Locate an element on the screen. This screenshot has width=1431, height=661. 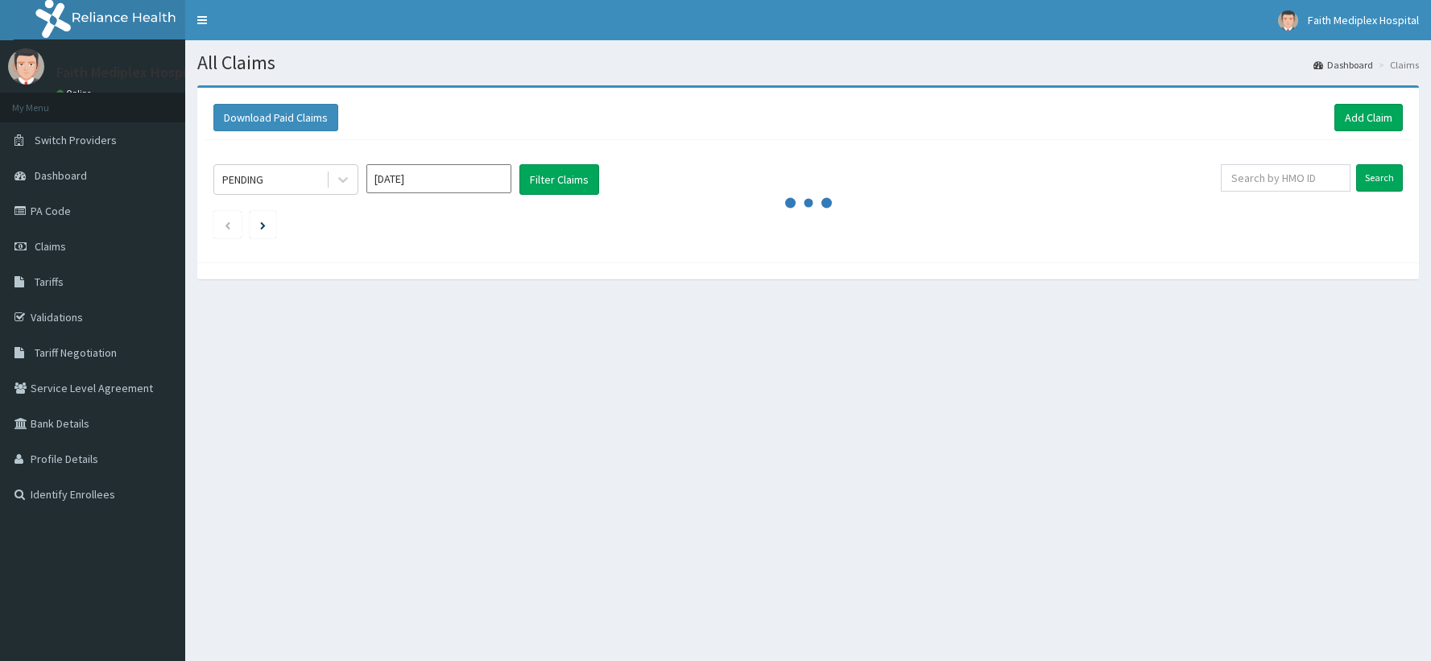
span: Switch Providers is located at coordinates (76, 140).